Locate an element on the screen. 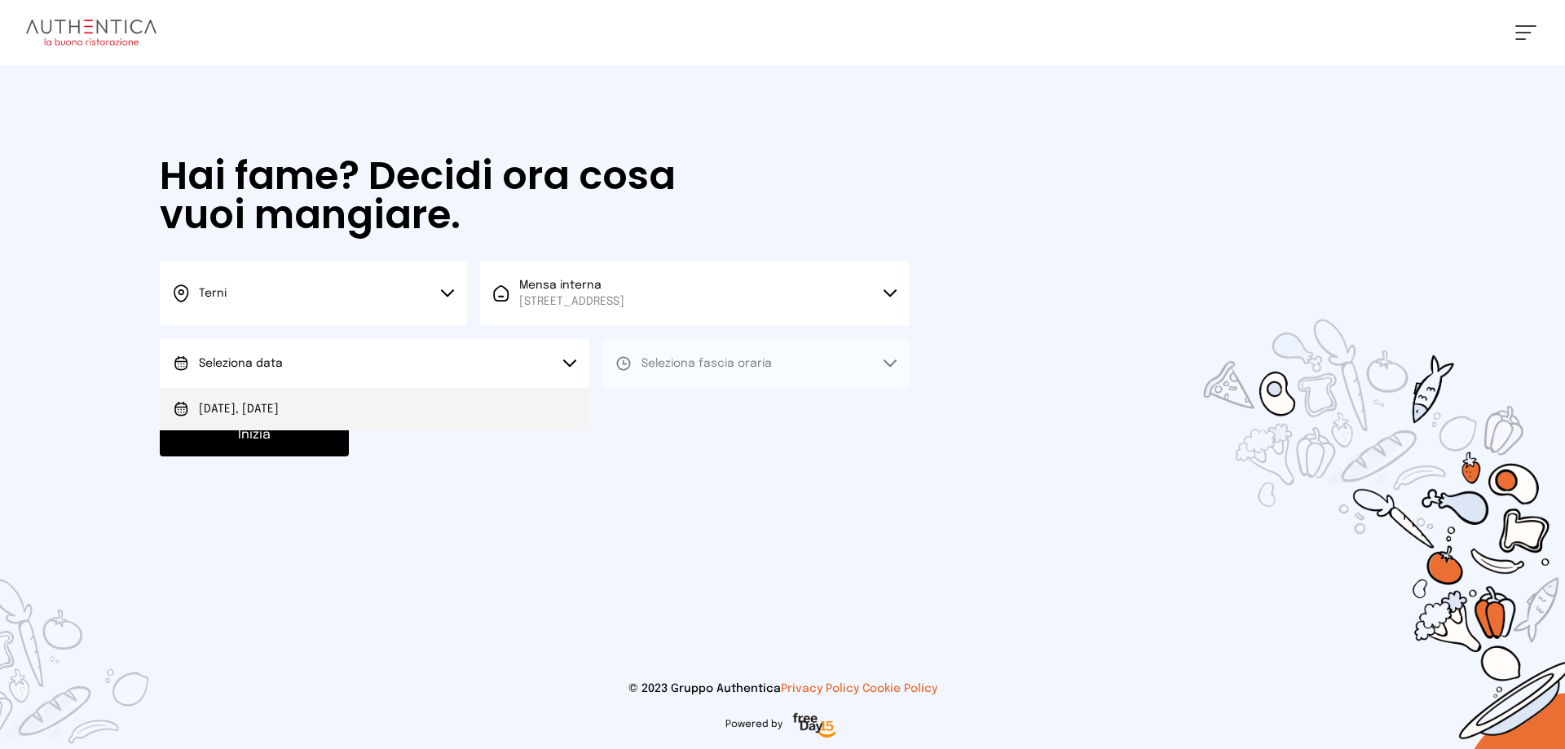 The width and height of the screenshot is (1565, 749). span: Powered by is located at coordinates (754, 725).